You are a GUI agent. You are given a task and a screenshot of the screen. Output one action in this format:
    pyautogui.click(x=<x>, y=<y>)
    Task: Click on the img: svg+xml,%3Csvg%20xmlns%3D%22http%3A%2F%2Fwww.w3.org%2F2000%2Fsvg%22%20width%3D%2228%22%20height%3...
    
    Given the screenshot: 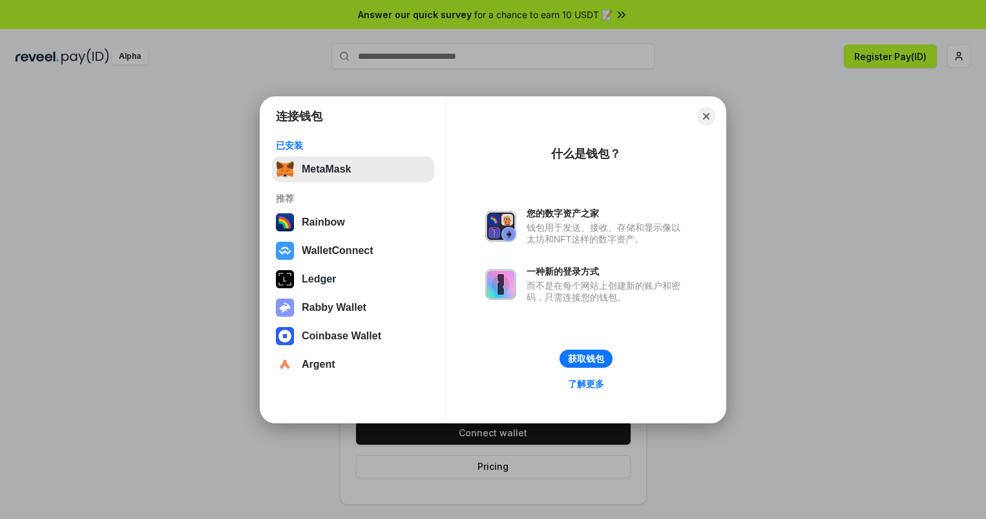 What is the action you would take?
    pyautogui.click(x=285, y=279)
    